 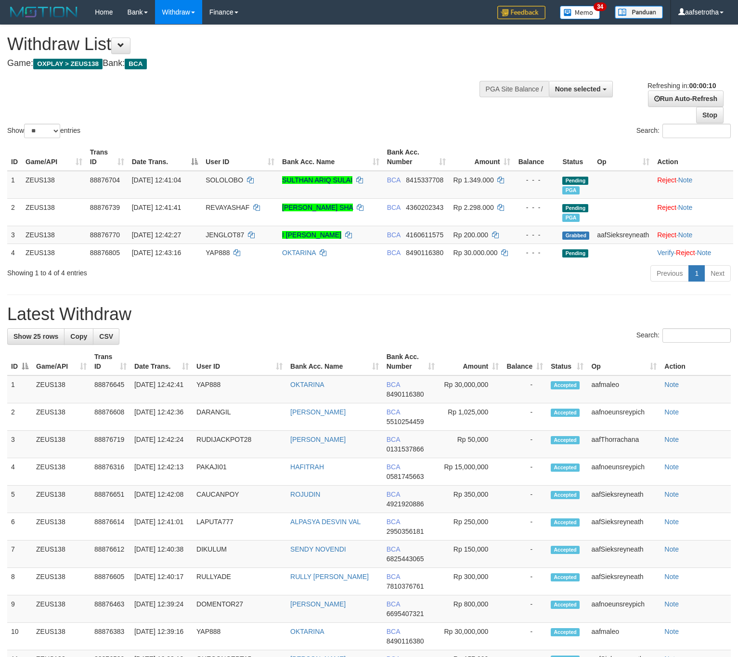 I want to click on strong: 00:00:10, so click(x=702, y=86).